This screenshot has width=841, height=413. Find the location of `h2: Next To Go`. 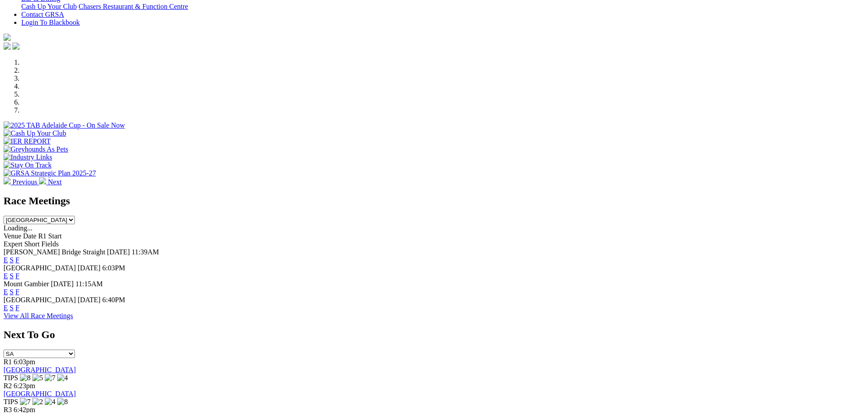

h2: Next To Go is located at coordinates (420, 335).